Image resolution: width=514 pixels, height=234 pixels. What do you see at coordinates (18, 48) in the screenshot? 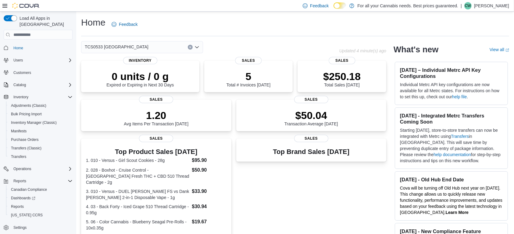
I see `a: Home` at bounding box center [18, 48].